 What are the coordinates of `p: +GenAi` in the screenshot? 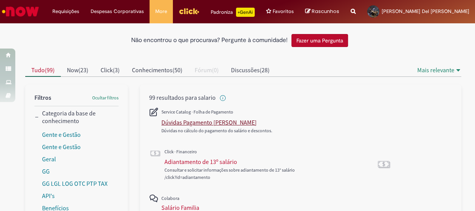 It's located at (245, 12).